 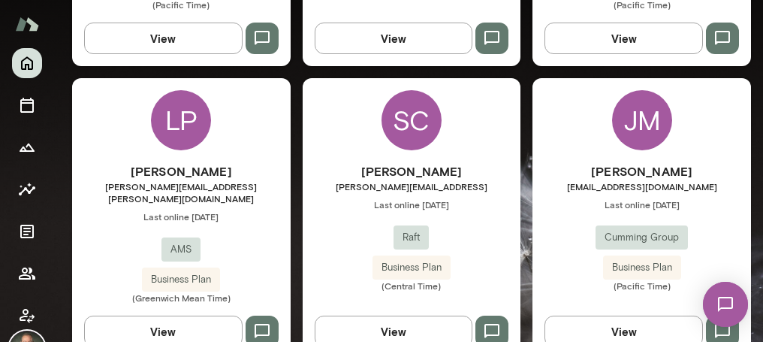 I want to click on div: JM, so click(x=642, y=120).